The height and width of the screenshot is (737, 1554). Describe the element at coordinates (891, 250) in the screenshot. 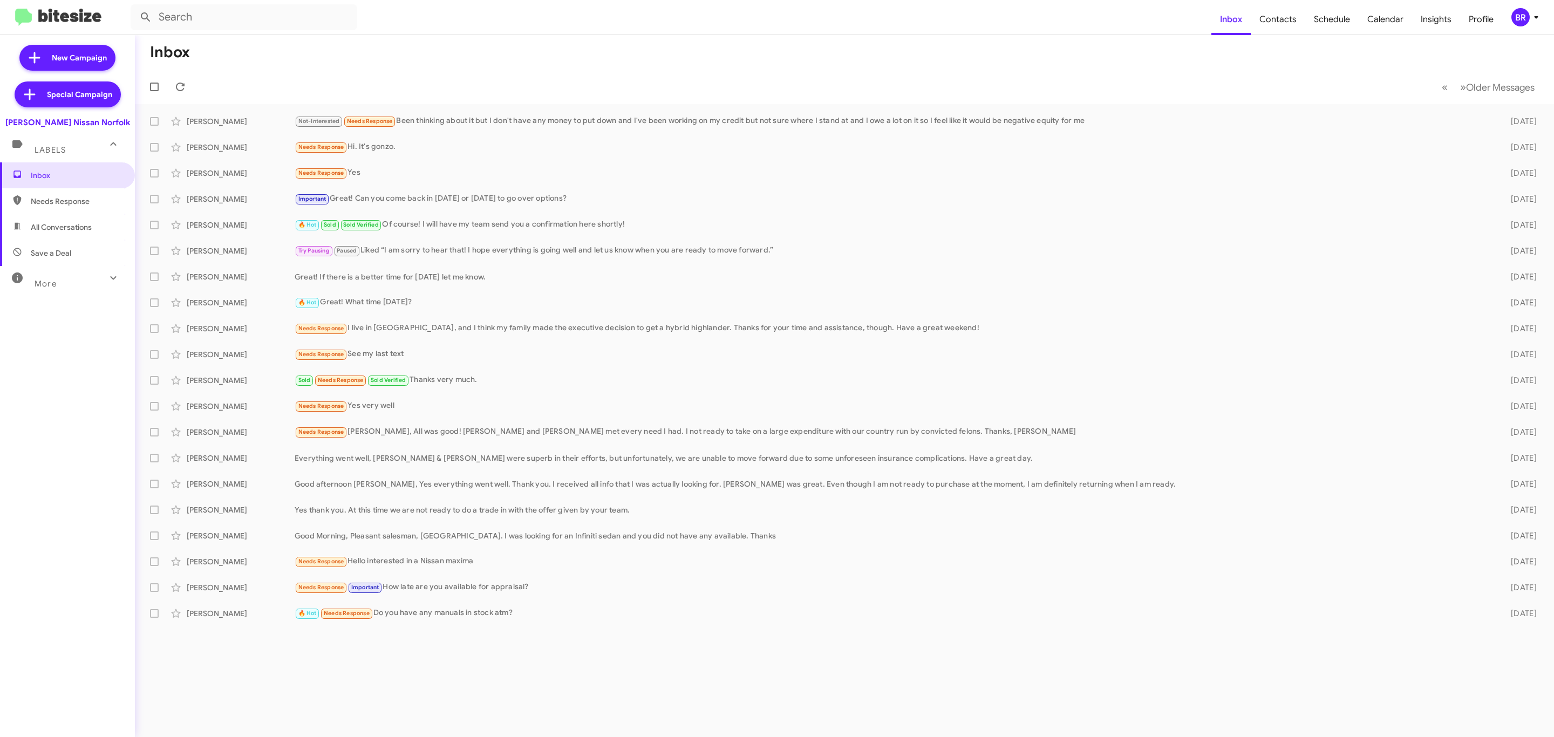

I see `div: Liked “I am sorry to hear that! I hope everything is going well and let us know when you are read...` at that location.